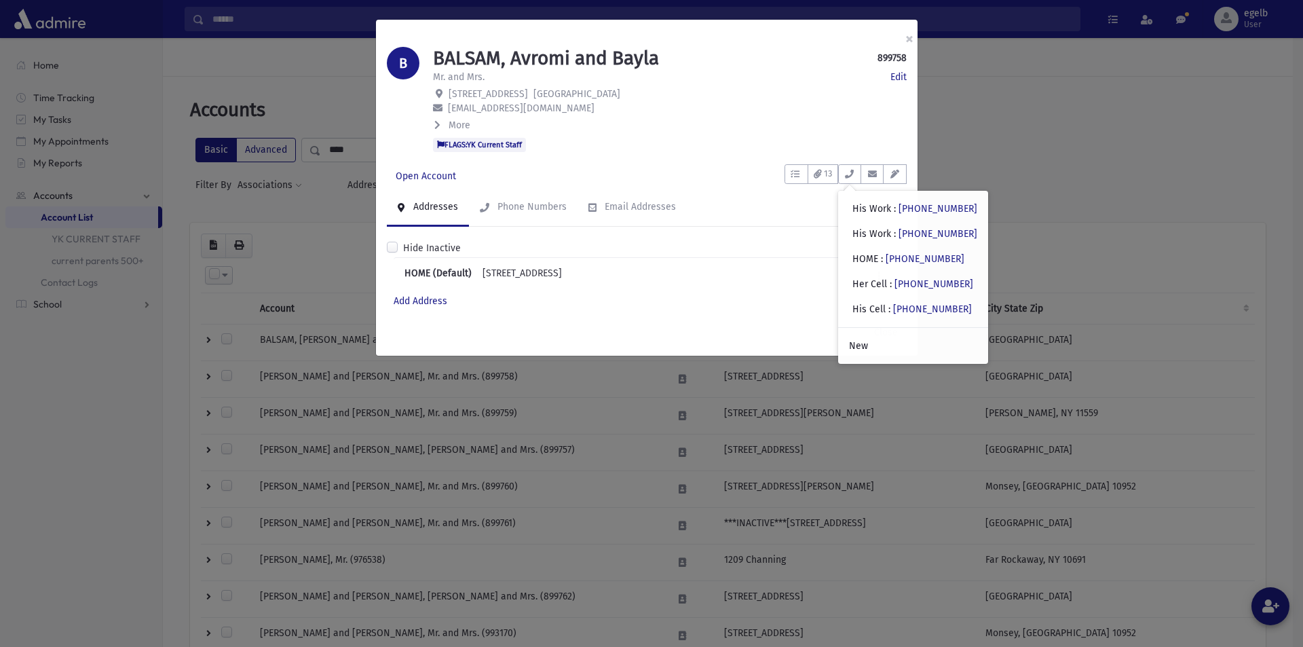  What do you see at coordinates (913, 284) in the screenshot?
I see `div: Her Cell` at bounding box center [913, 284].